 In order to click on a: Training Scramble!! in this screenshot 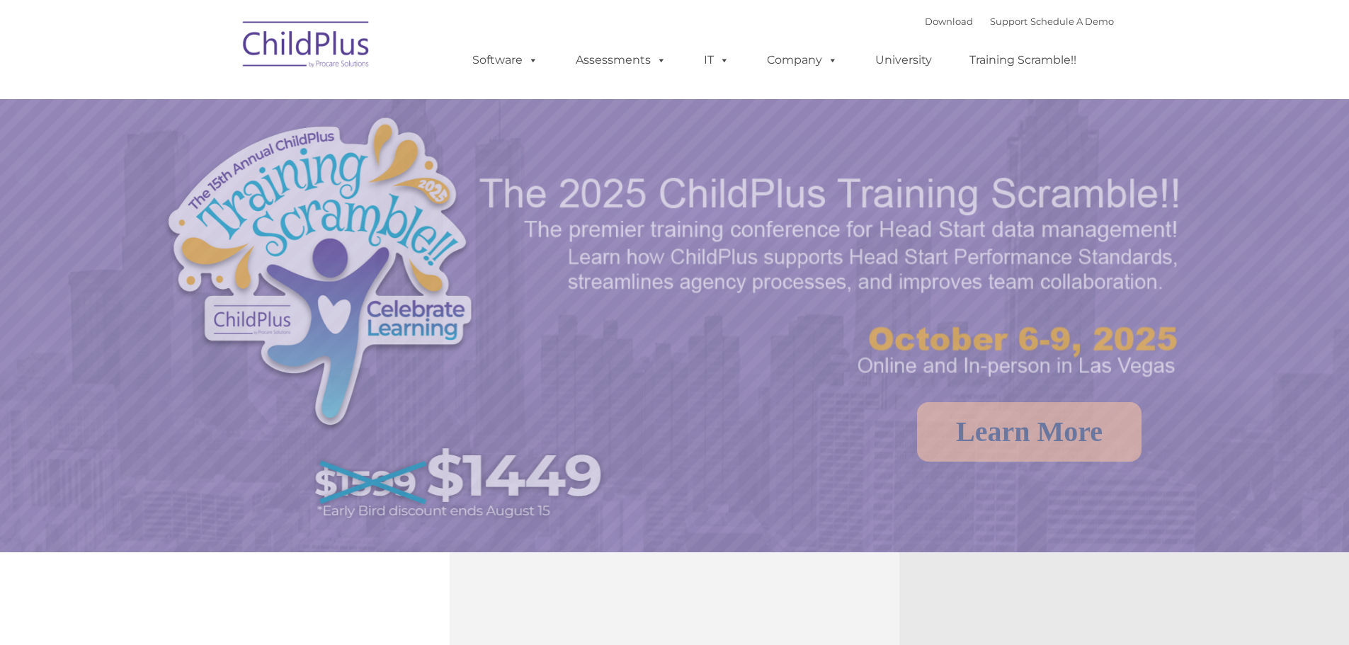, I will do `click(1023, 60)`.